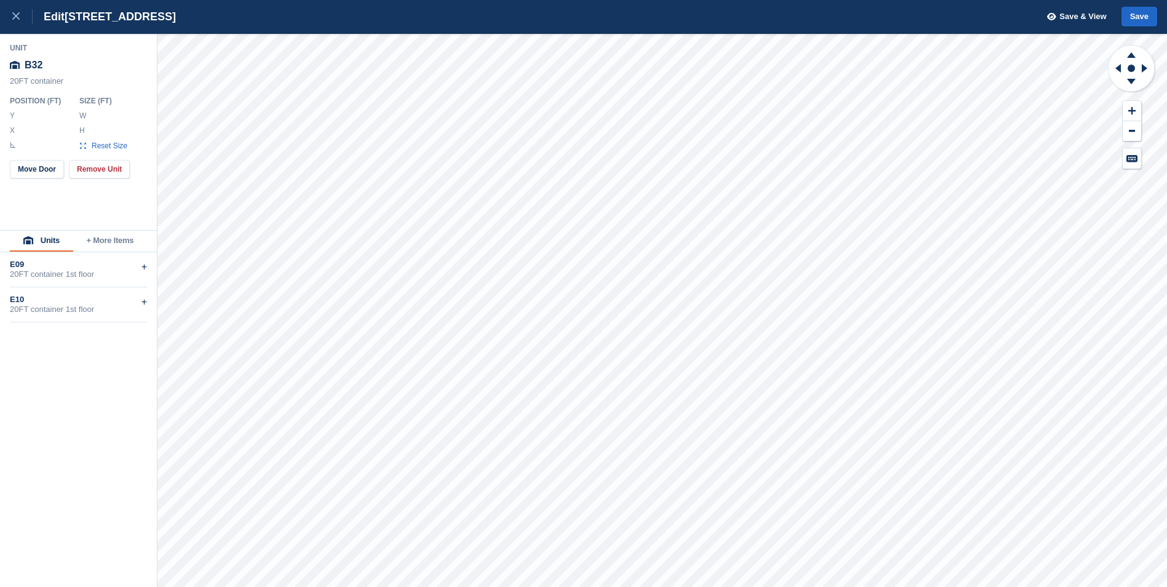  What do you see at coordinates (13, 116) in the screenshot?
I see `label: Y` at bounding box center [13, 116].